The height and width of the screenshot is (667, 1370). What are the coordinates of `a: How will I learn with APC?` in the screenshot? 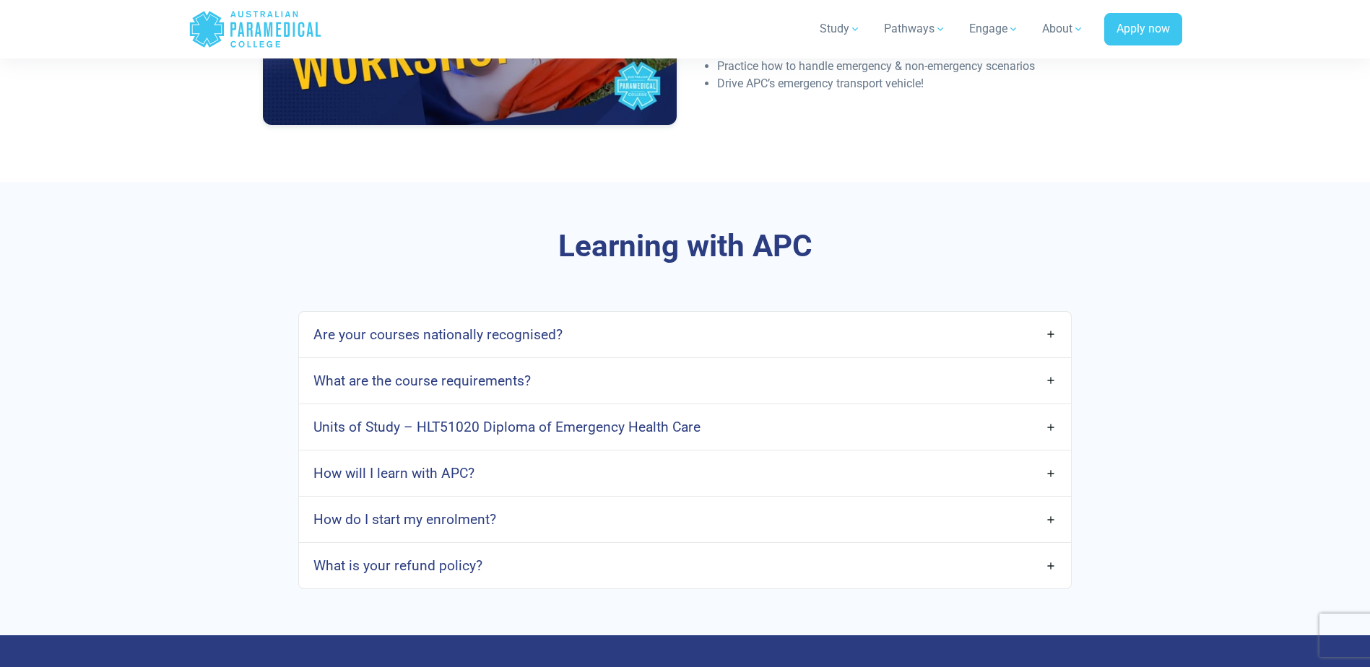 It's located at (685, 473).